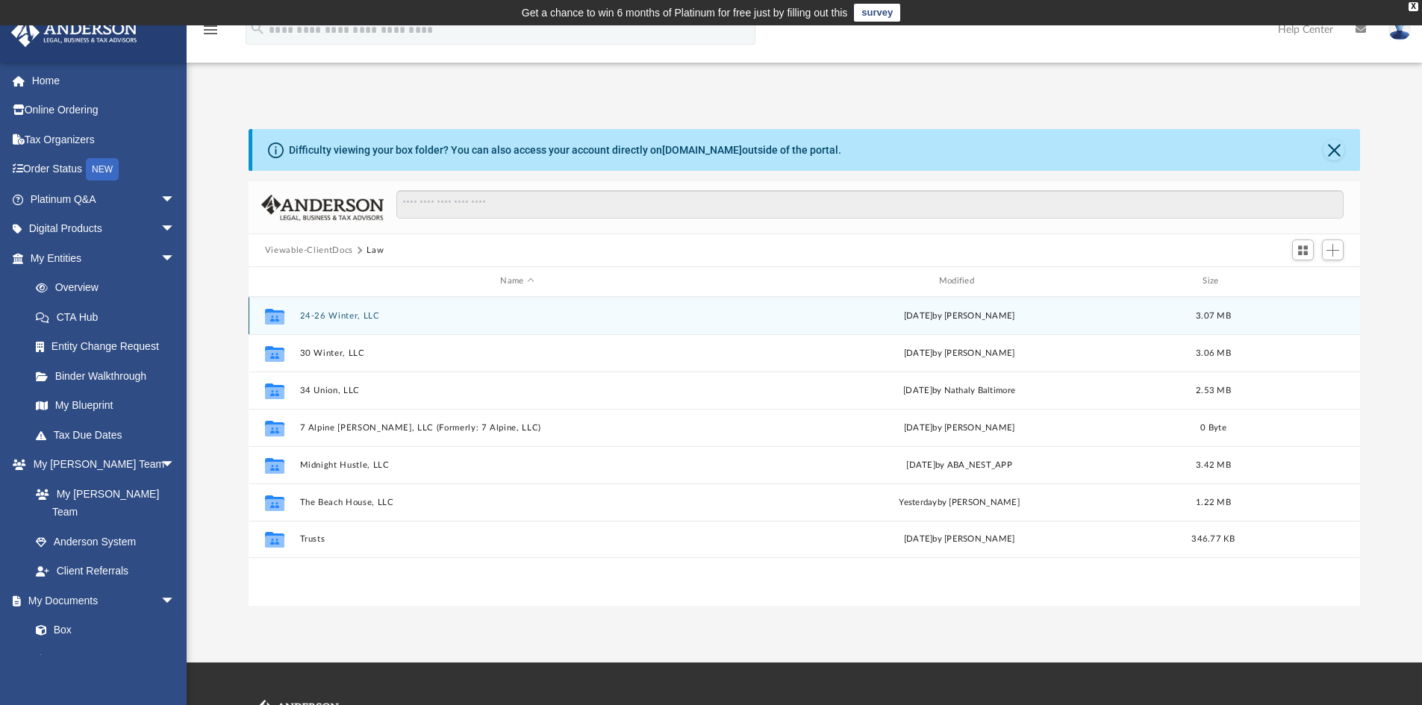 The image size is (1422, 705). What do you see at coordinates (109, 347) in the screenshot?
I see `a: Entity Change Request` at bounding box center [109, 347].